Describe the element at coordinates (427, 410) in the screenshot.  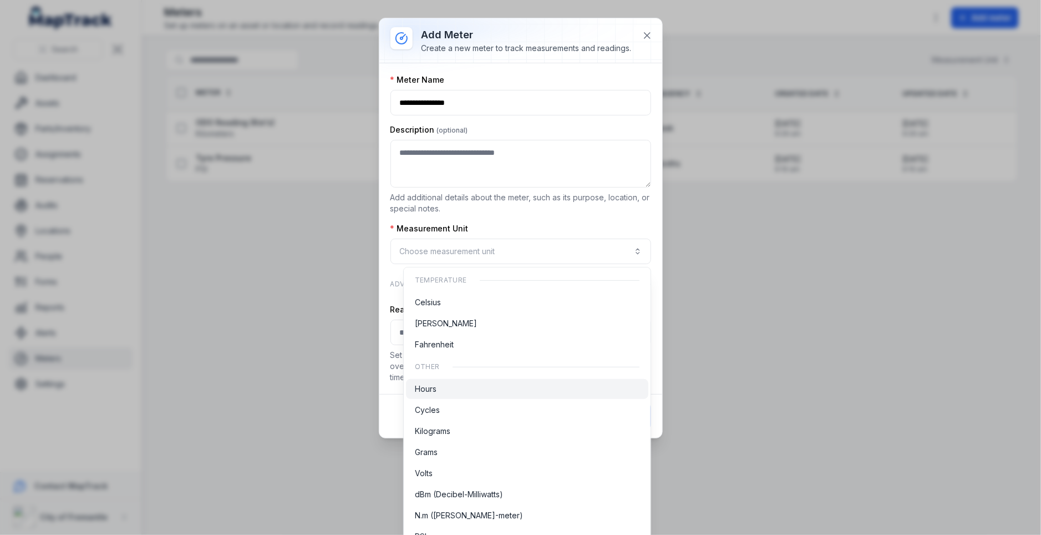
I see `span: Cycles` at that location.